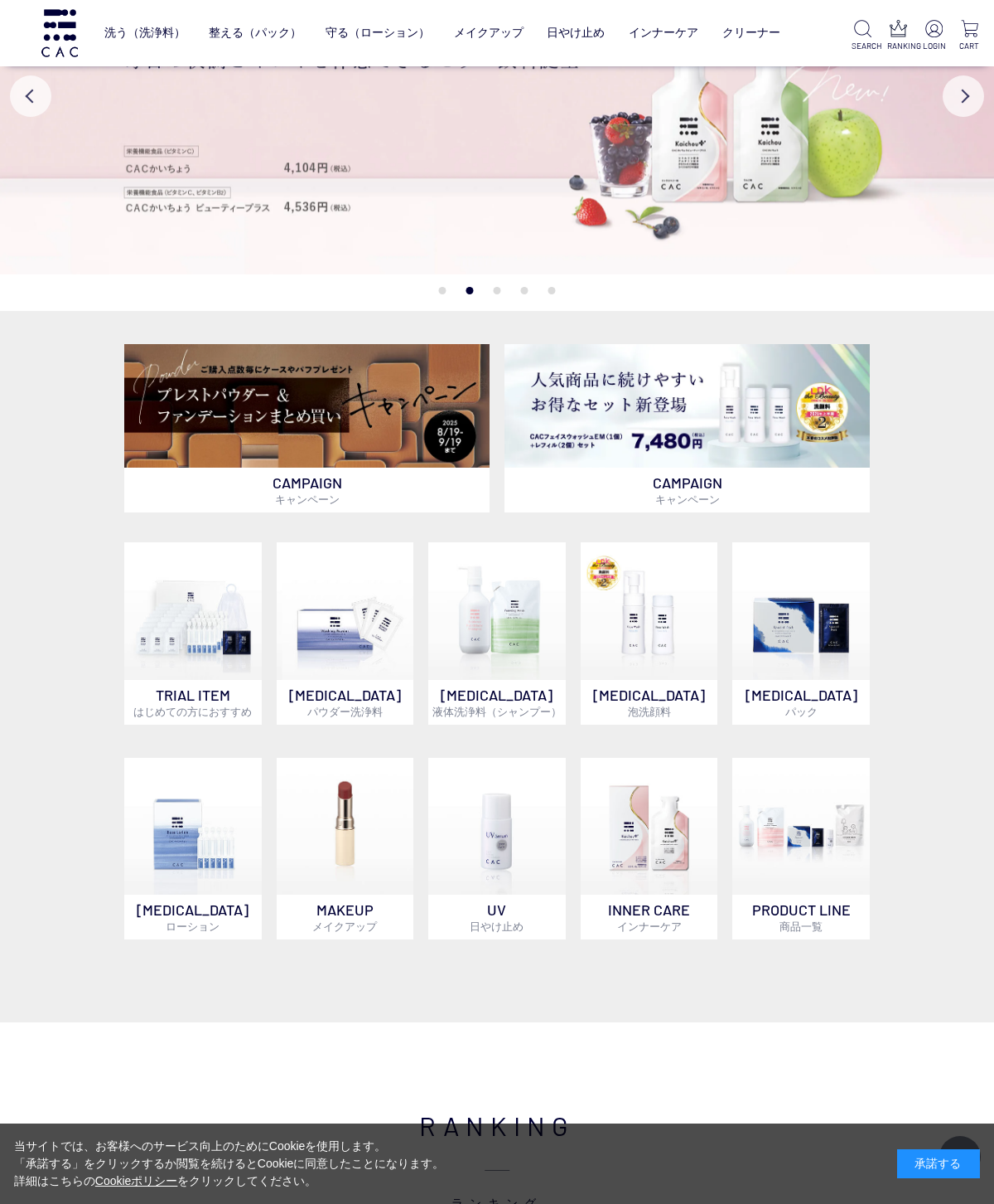 The width and height of the screenshot is (994, 1204). What do you see at coordinates (193, 702) in the screenshot?
I see `p: TRIAL ITEM` at bounding box center [193, 702].